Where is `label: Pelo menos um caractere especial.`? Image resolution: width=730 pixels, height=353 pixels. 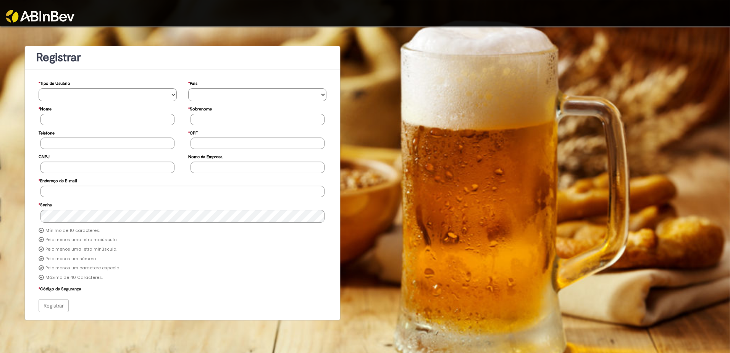 label: Pelo menos um caractere especial. is located at coordinates (83, 268).